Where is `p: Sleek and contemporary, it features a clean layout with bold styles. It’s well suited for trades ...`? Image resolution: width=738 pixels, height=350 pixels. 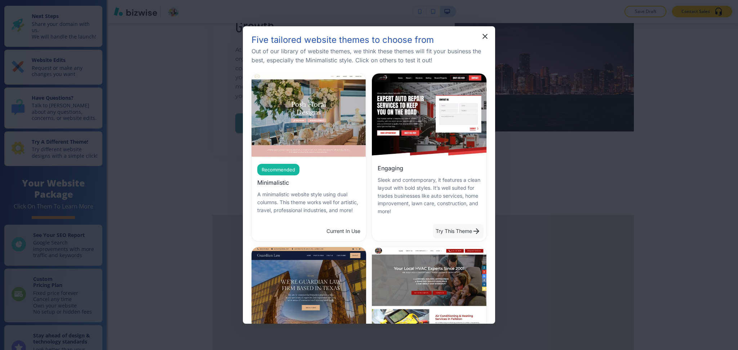
p: Sleek and contemporary, it features a clean layout with bold styles. It’s well suited for trades ... is located at coordinates (429, 196).